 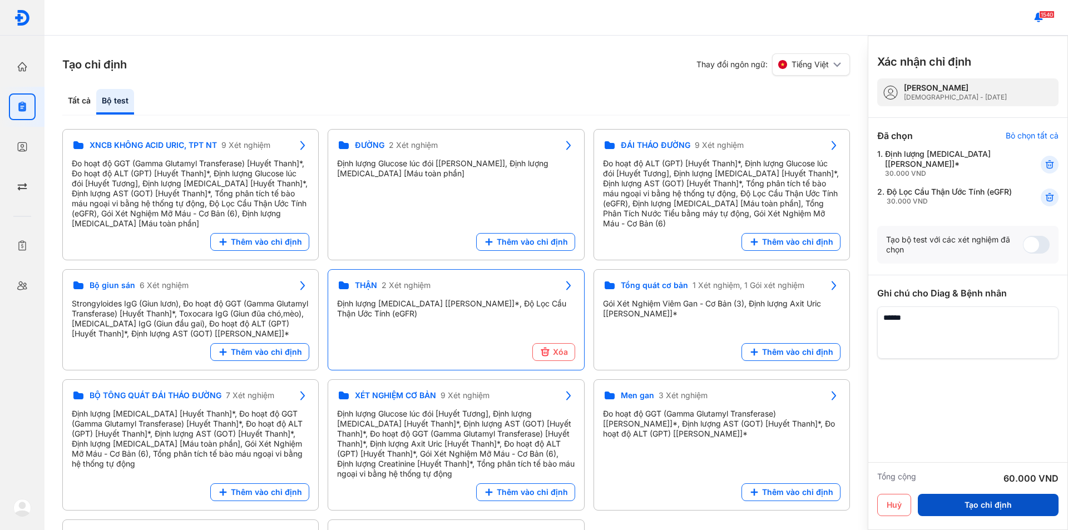 I want to click on h3: Tạo chỉ định, so click(x=95, y=65).